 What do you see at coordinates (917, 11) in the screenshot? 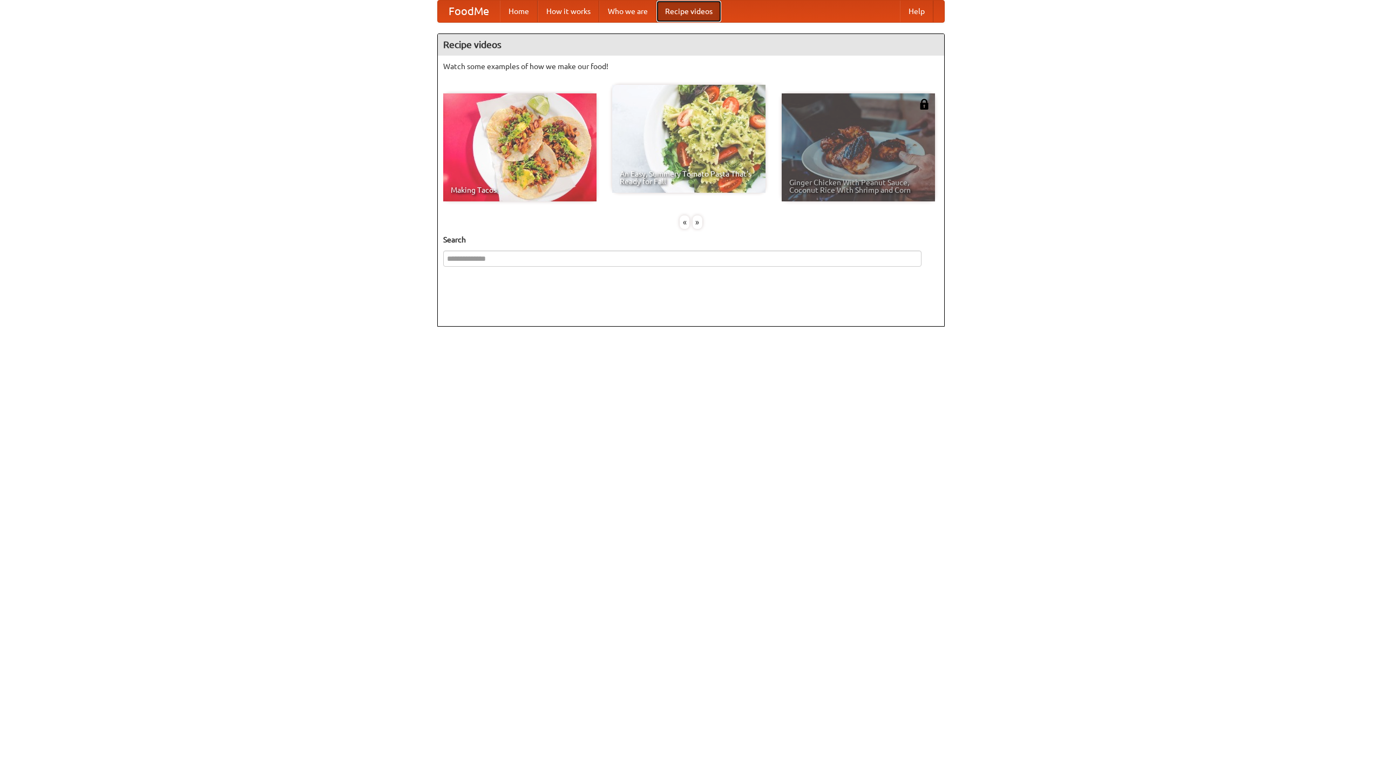
I see `a: Help` at bounding box center [917, 11].